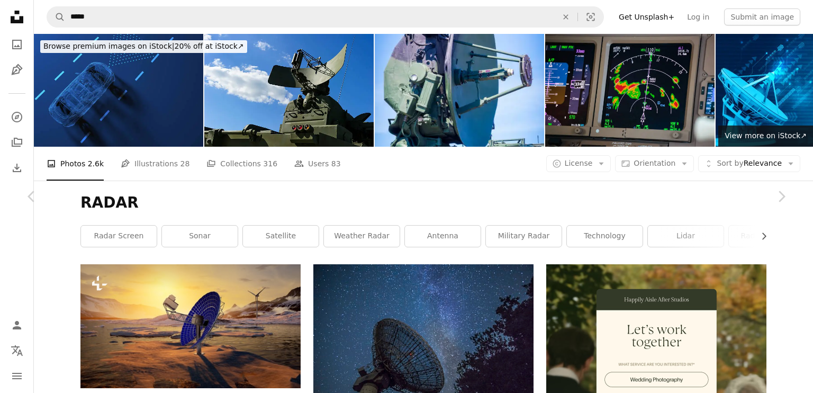 The image size is (813, 393). Describe the element at coordinates (17, 142) in the screenshot. I see `a: Collections` at that location.